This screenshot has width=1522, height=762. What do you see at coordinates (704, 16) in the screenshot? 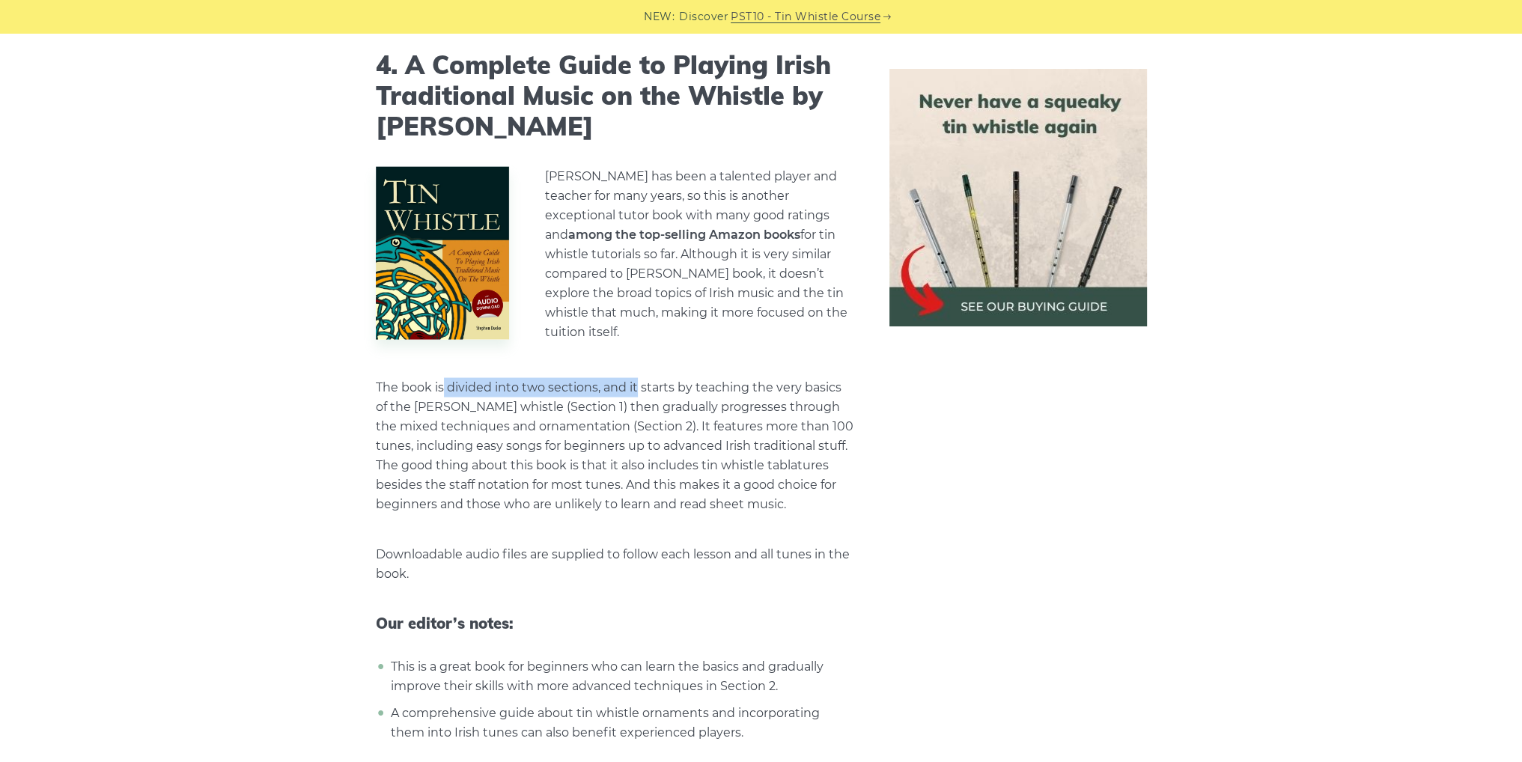
I see `span: Discover` at bounding box center [704, 16].